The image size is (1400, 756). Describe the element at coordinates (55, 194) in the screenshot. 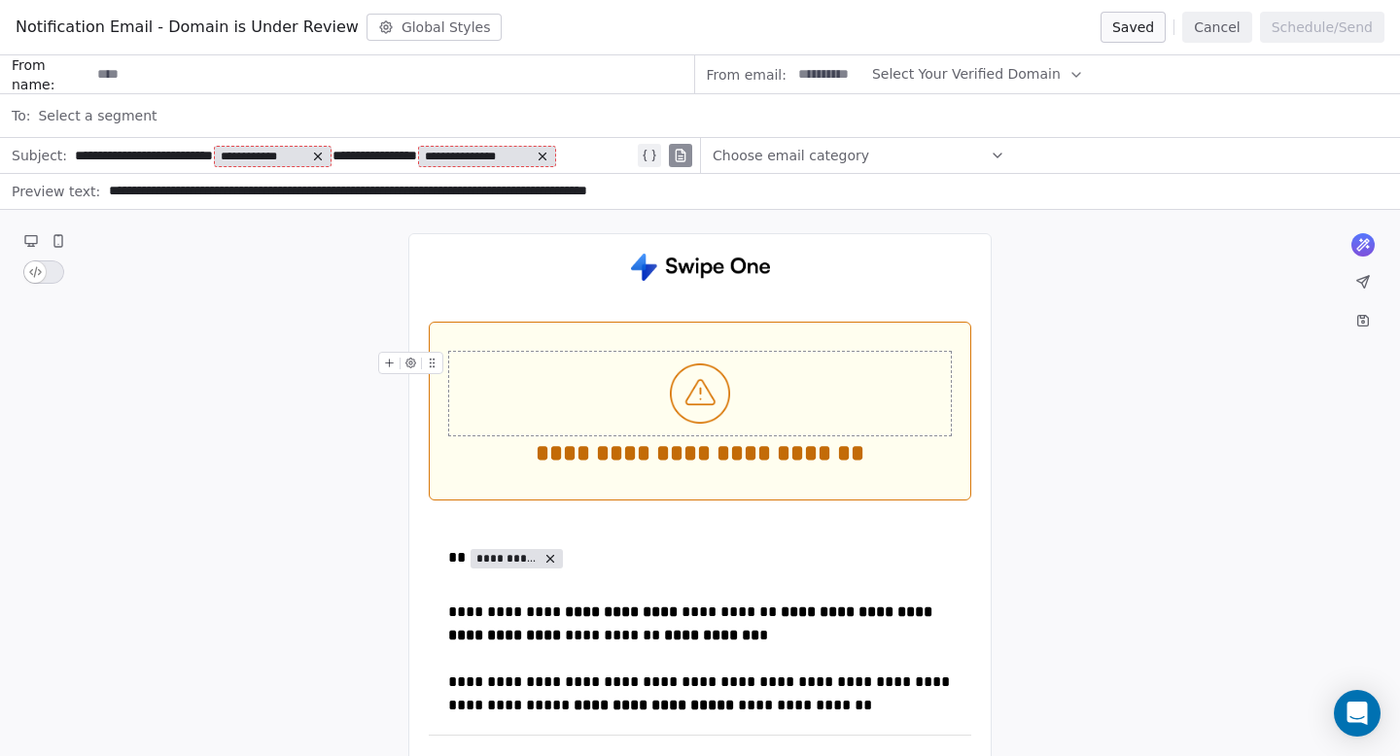

I see `span: Preview text:` at that location.